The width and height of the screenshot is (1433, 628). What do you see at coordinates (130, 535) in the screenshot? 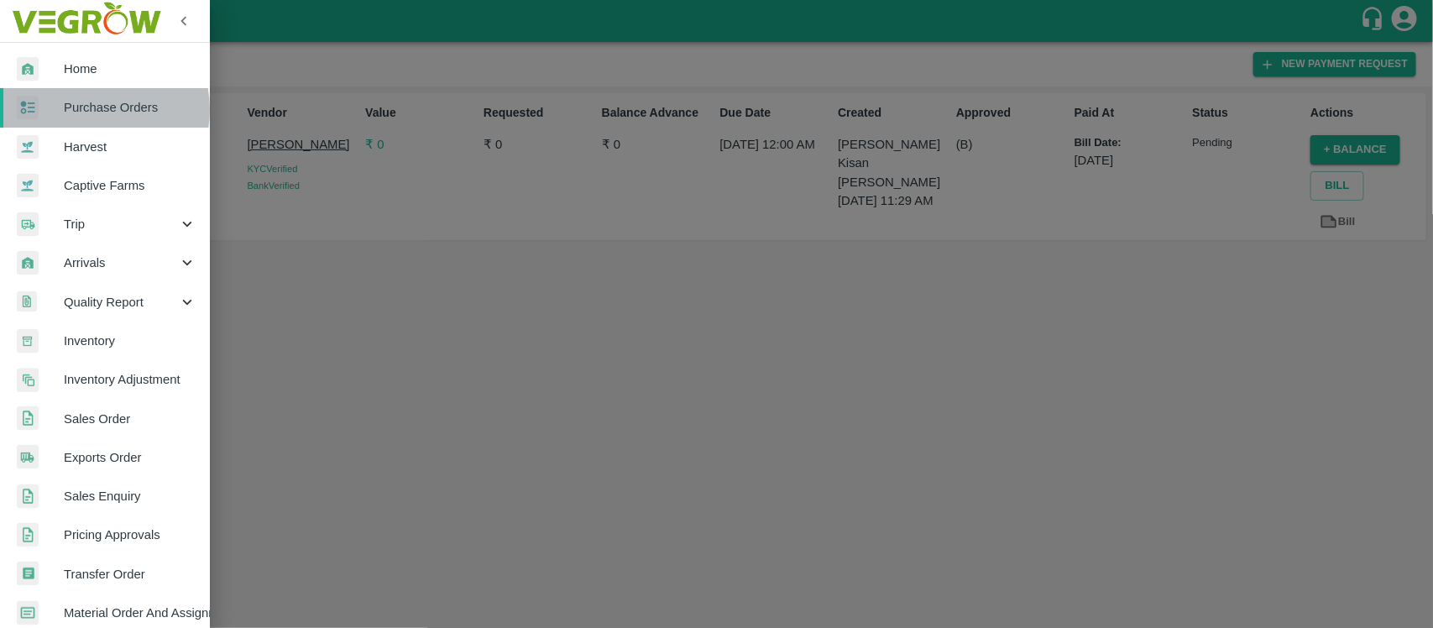
I see `span: Pricing Approvals` at bounding box center [130, 535].